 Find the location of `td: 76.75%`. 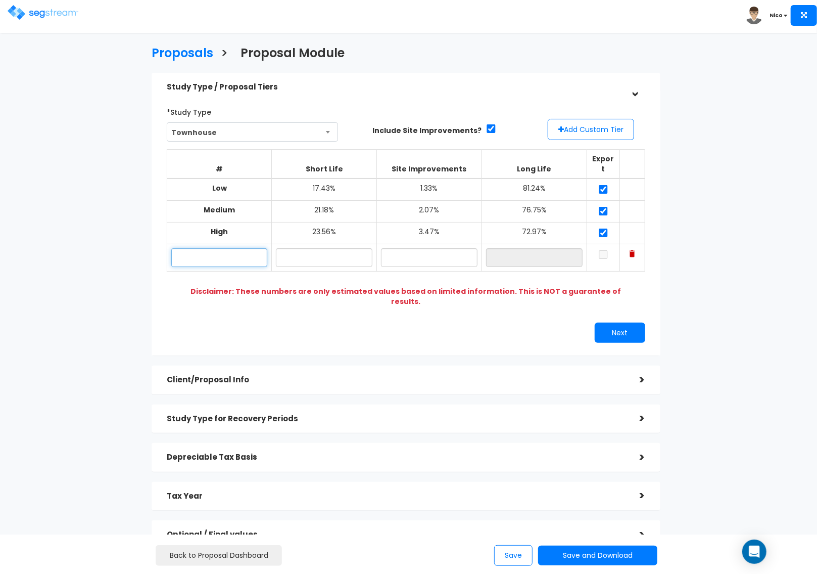

td: 76.75% is located at coordinates (534, 211).